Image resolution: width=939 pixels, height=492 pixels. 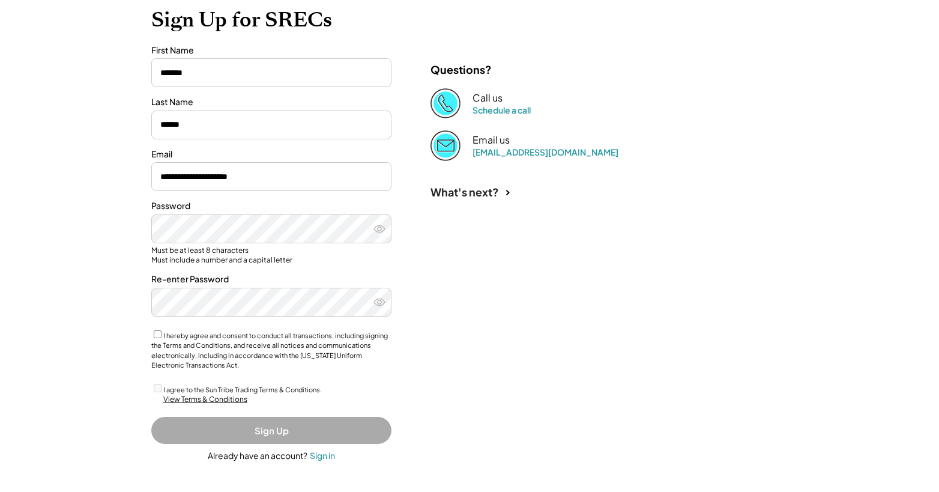 What do you see at coordinates (271, 154) in the screenshot?
I see `div: Email` at bounding box center [271, 154].